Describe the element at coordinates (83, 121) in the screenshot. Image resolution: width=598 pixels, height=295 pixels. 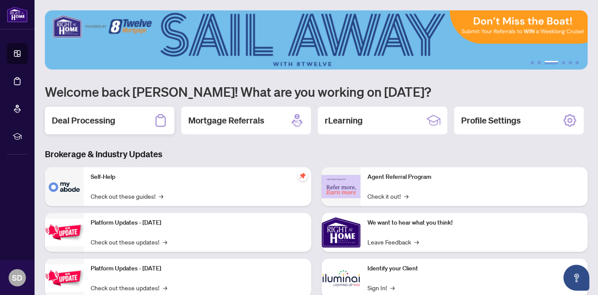
I see `h2: Deal Processing` at that location.